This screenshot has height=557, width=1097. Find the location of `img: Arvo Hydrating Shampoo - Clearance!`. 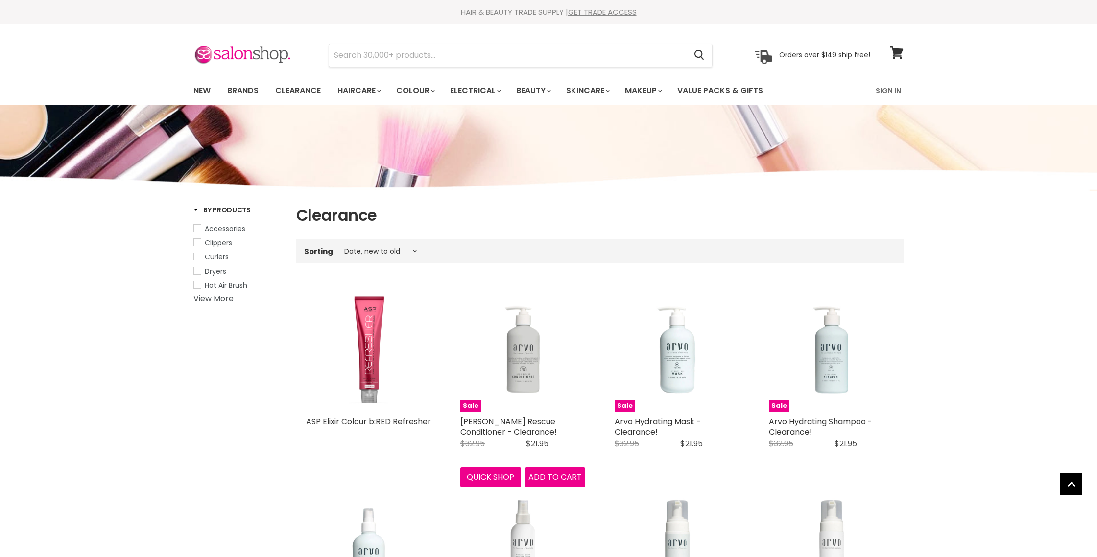

img: Arvo Hydrating Shampoo - Clearance! is located at coordinates (831, 349).